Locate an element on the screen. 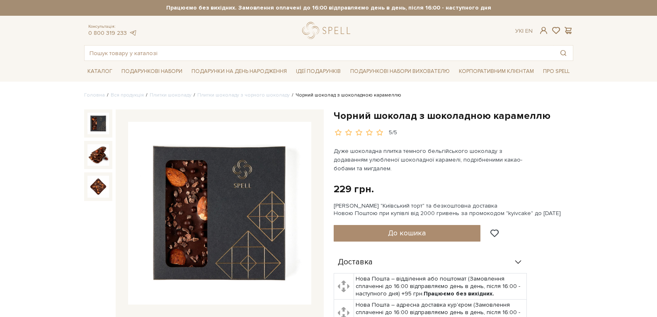 The height and width of the screenshot is (317, 657). span: Консультація: is located at coordinates (113, 27).